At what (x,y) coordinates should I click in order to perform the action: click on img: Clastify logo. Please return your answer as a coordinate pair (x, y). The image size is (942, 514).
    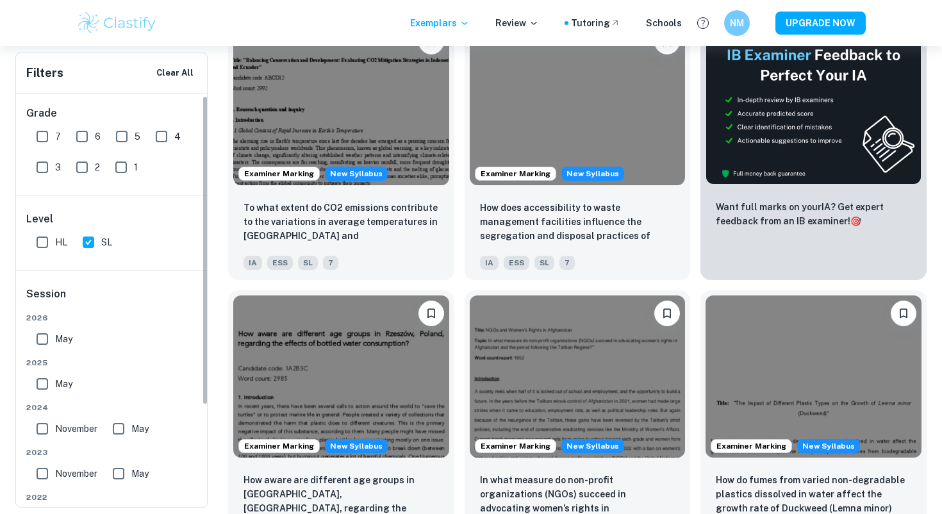
    Looking at the image, I should click on (117, 23).